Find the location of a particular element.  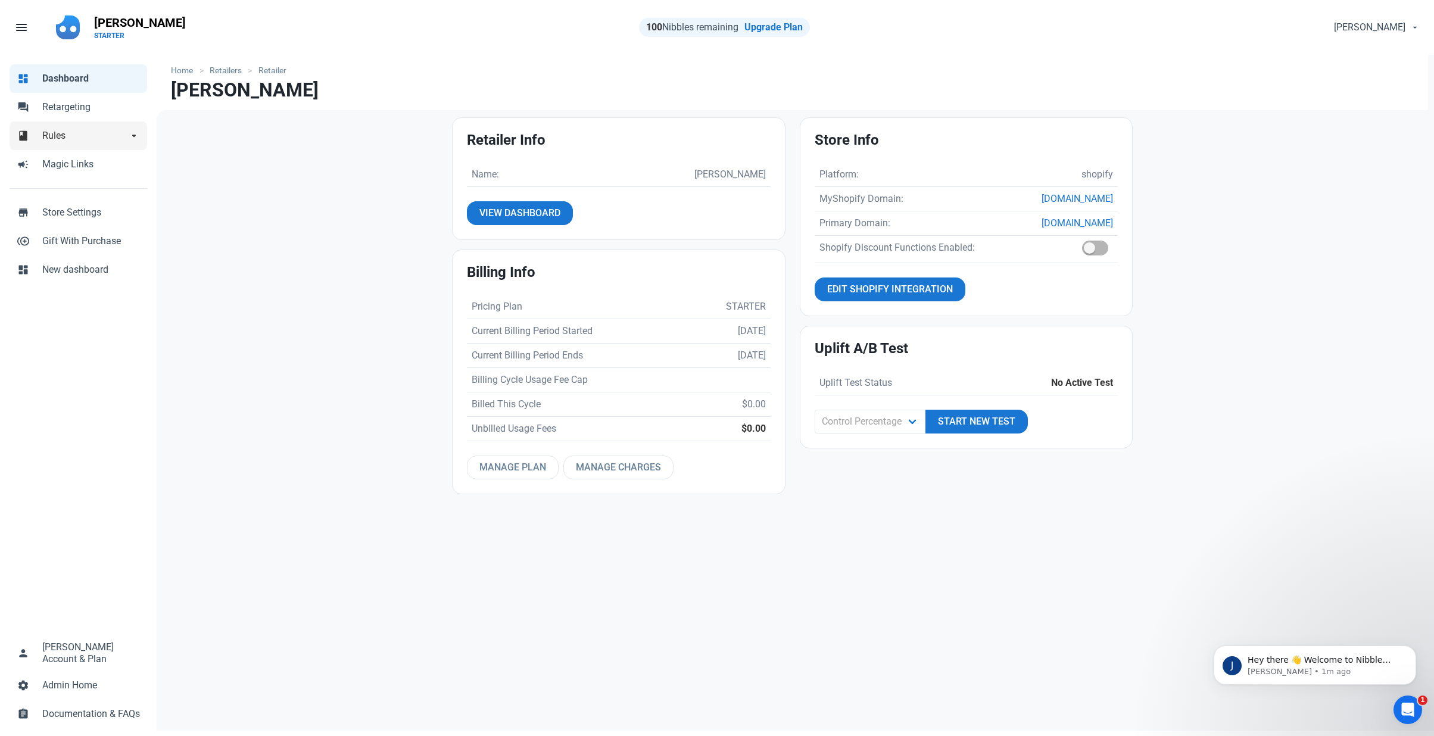

td: Name: is located at coordinates (515, 175).